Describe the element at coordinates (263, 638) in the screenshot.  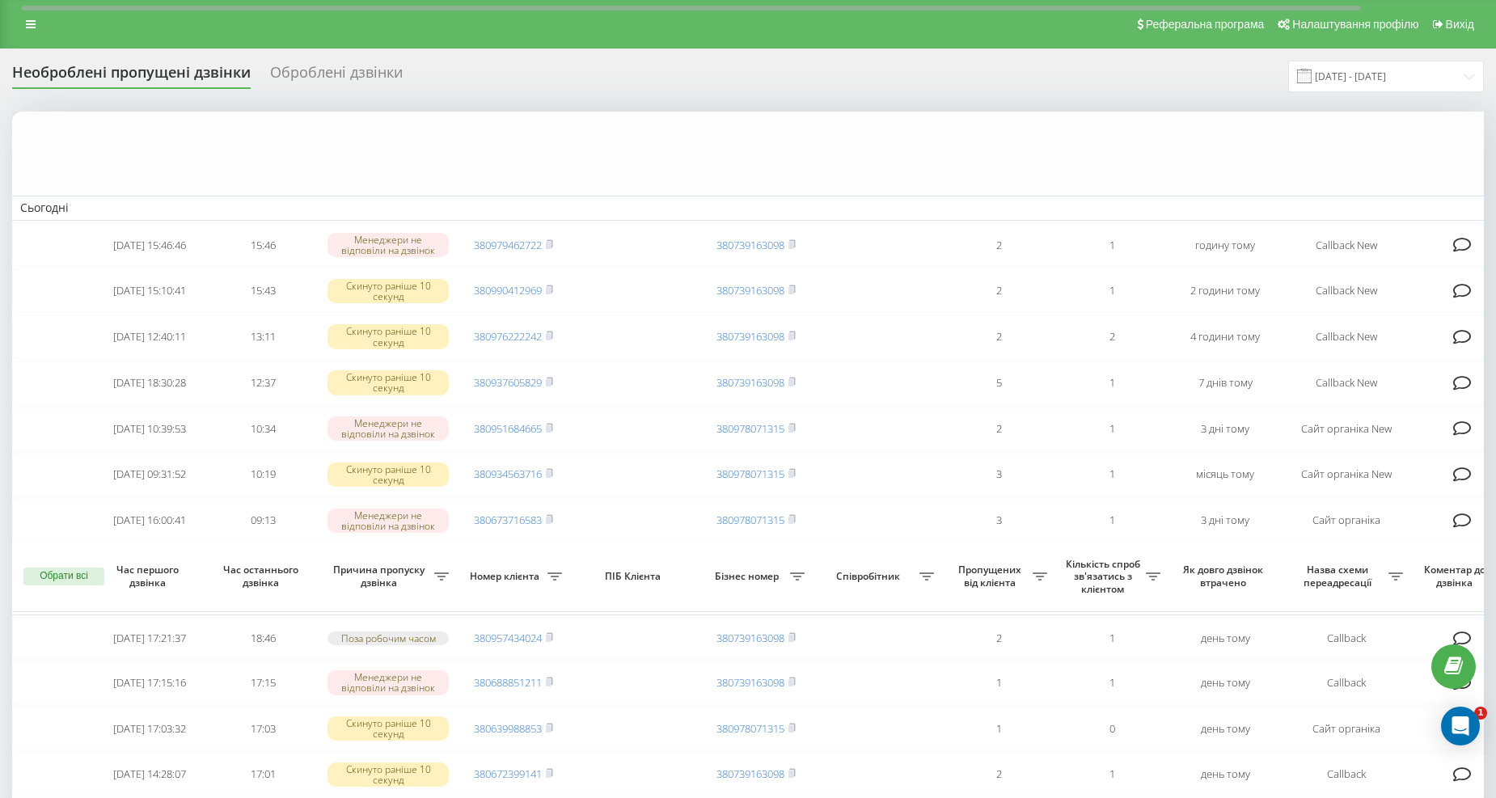
I see `td: 18:46` at that location.